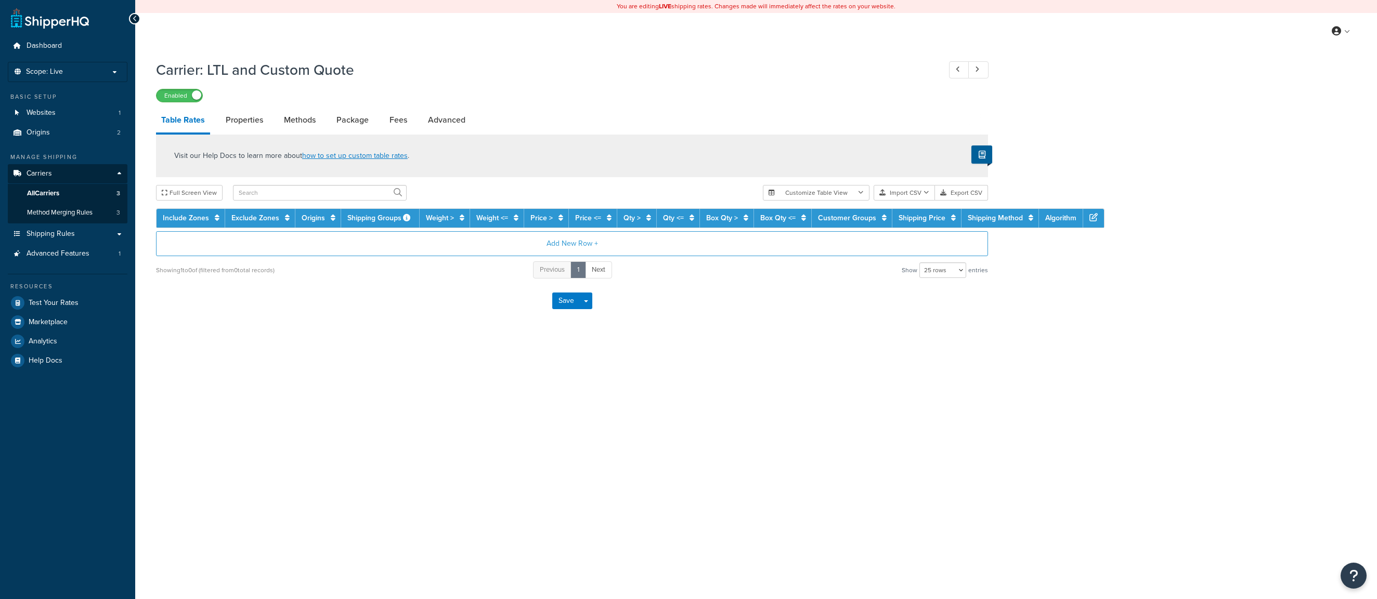 The image size is (1377, 599). What do you see at coordinates (43, 342) in the screenshot?
I see `span: Analytics` at bounding box center [43, 342].